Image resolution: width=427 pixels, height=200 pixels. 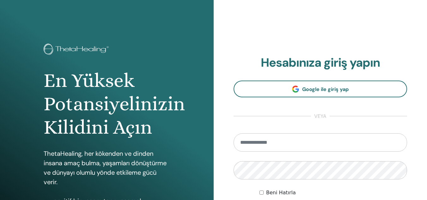 What do you see at coordinates (333, 193) in the screenshot?
I see `div: Keep me authenticated indefinitely or until I manually logout` at bounding box center [333, 193].